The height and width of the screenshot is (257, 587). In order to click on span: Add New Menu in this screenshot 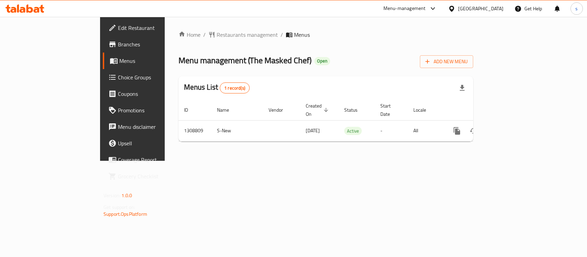, I will do `click(447, 62)`.